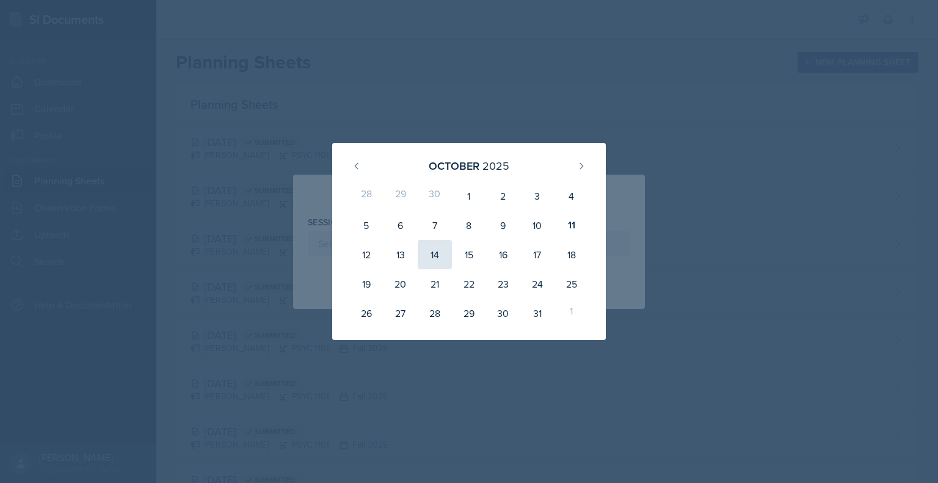 Image resolution: width=938 pixels, height=483 pixels. What do you see at coordinates (469, 255) in the screenshot?
I see `div: 15` at bounding box center [469, 255].